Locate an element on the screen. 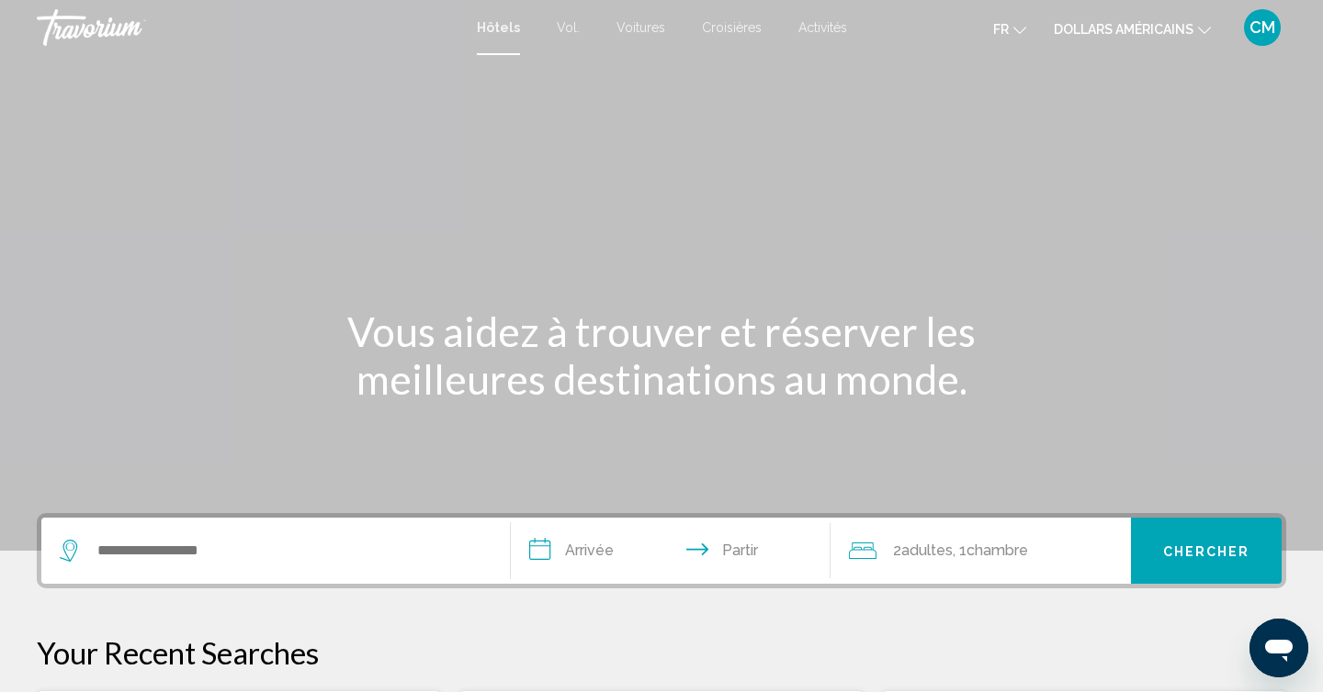 This screenshot has height=692, width=1323. button: Changer de devise is located at coordinates (1131, 28).